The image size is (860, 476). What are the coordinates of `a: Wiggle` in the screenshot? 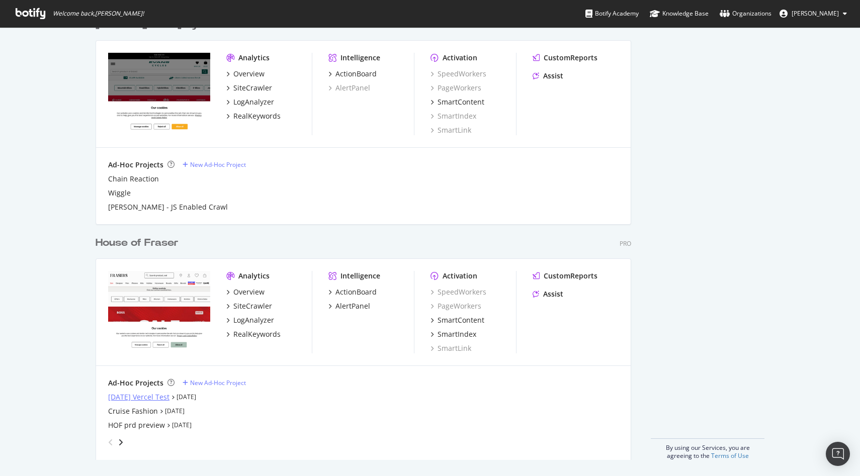 It's located at (119, 193).